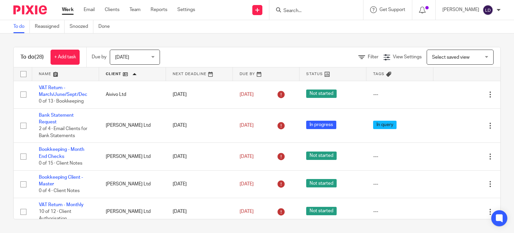  What do you see at coordinates (135, 10) in the screenshot?
I see `a: Team` at bounding box center [135, 10].